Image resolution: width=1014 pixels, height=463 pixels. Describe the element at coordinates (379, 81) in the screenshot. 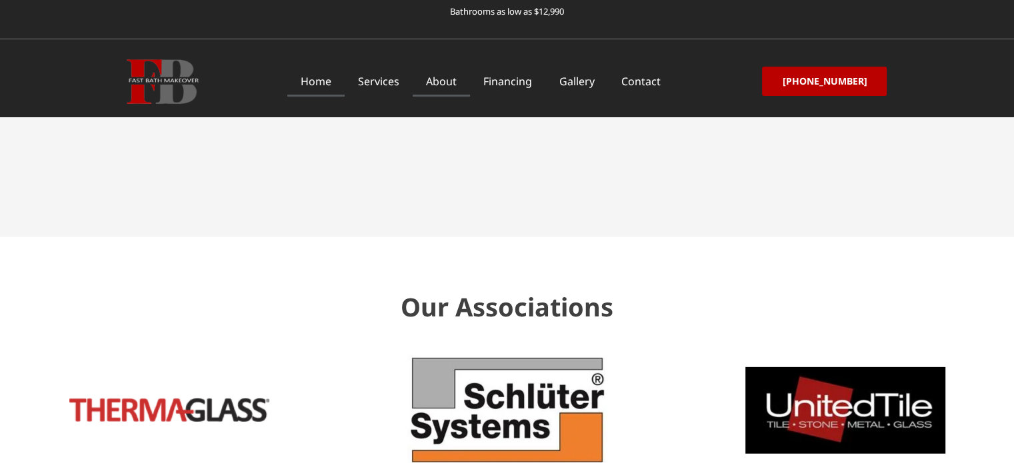

I see `a: Services` at that location.